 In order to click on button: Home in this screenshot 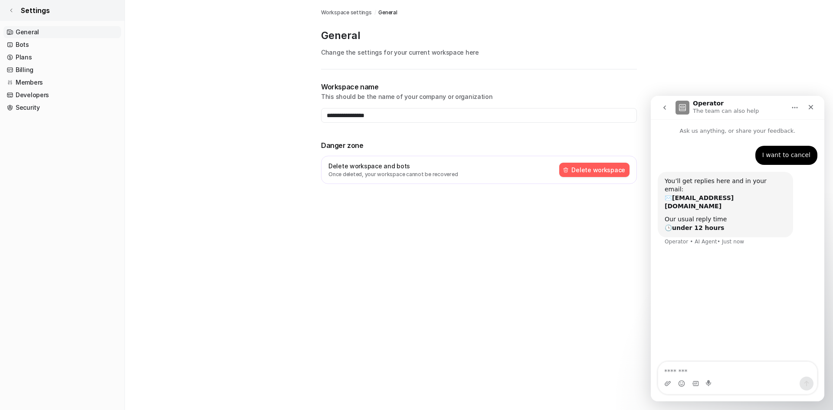, I will do `click(144, 12)`.